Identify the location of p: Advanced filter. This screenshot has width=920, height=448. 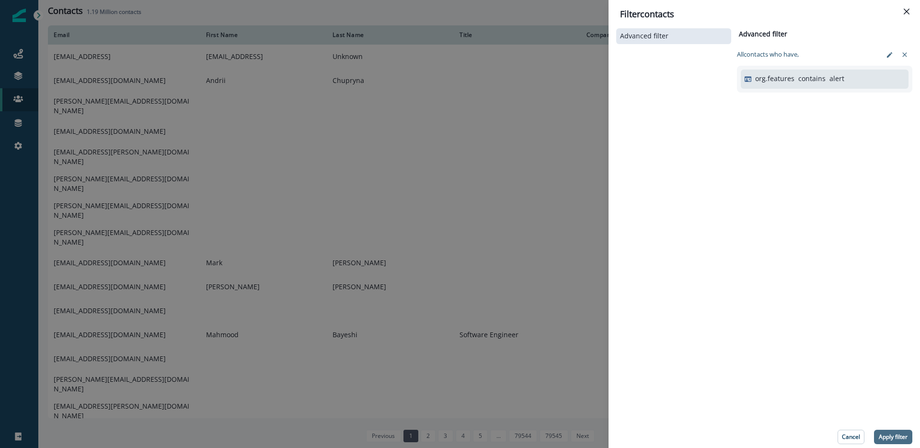
(644, 36).